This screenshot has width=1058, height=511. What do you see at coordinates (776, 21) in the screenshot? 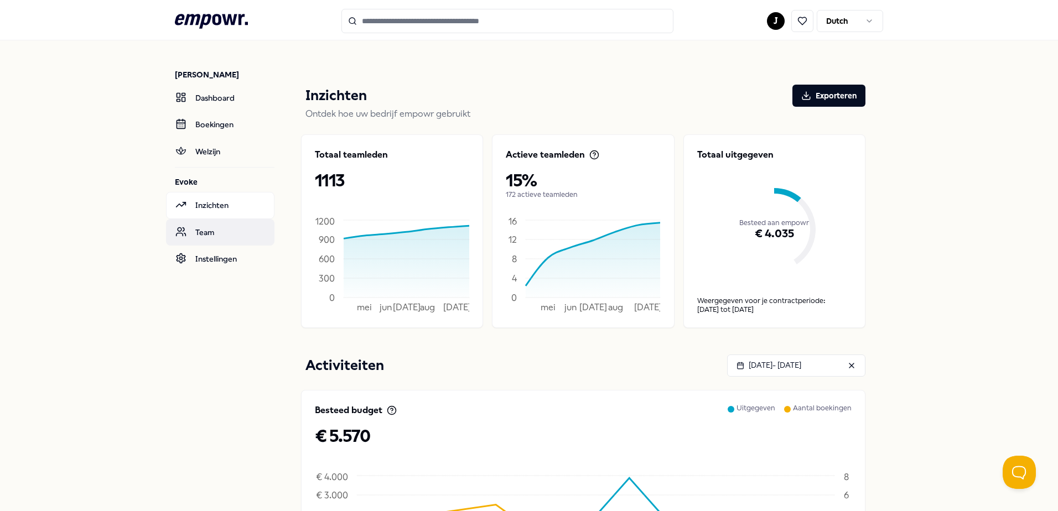
I see `button: J` at bounding box center [776, 21].